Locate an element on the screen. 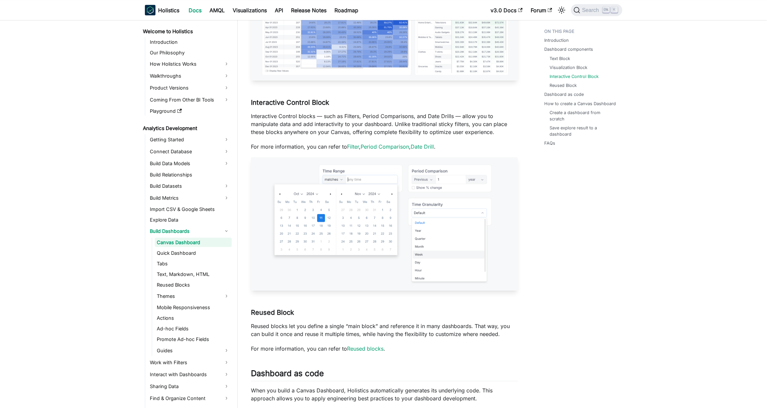  a: Ad-hoc Fields is located at coordinates (193, 328).